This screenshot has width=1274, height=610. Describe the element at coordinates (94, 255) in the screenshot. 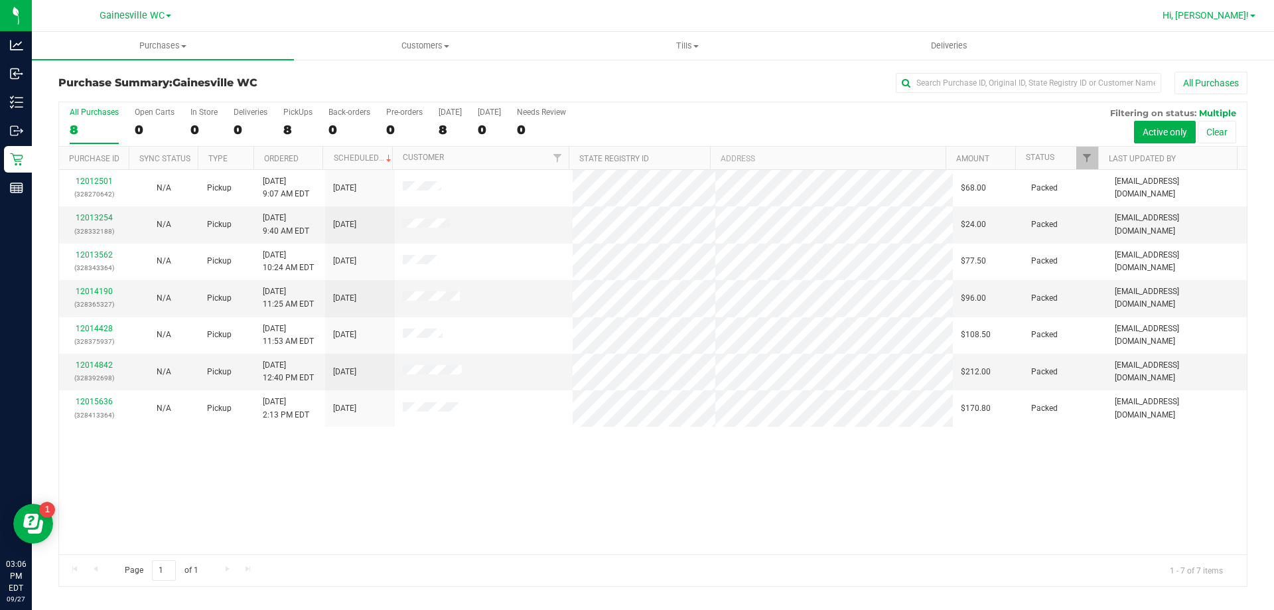

I see `a: 12013562` at that location.